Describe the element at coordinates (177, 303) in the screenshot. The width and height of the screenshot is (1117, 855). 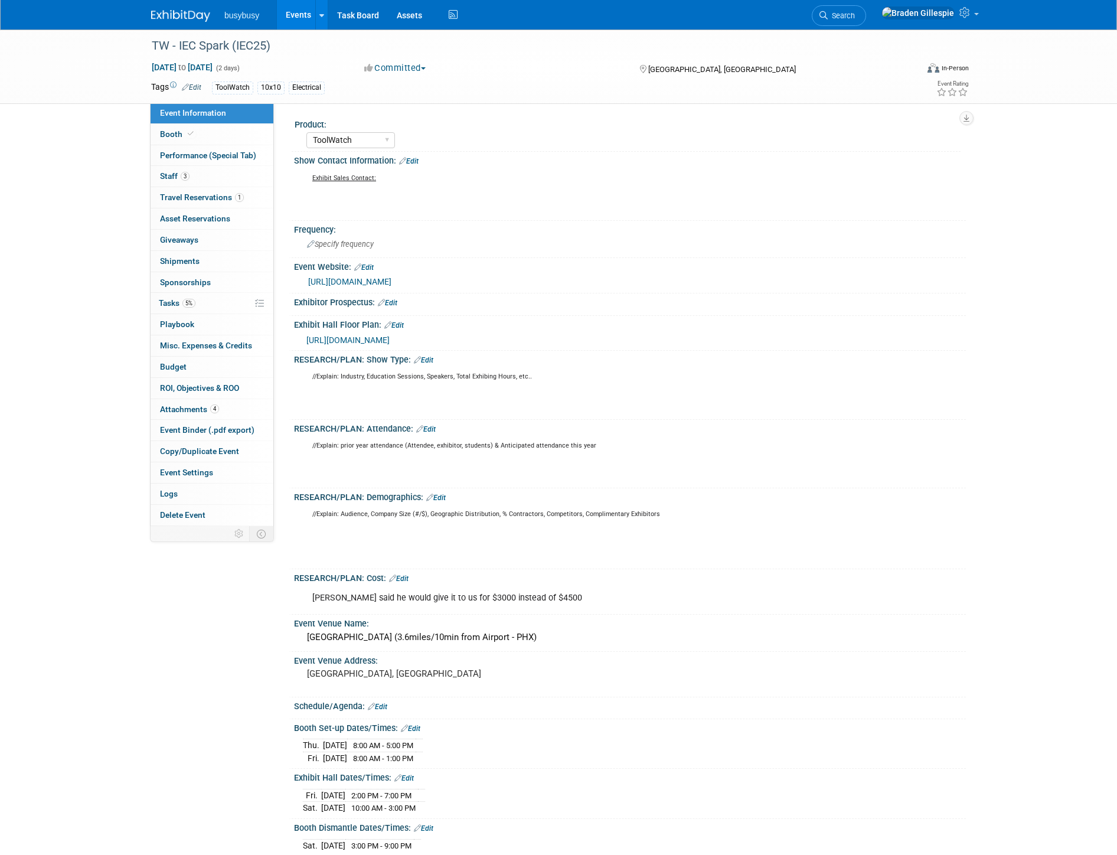
I see `span: Tasks` at that location.